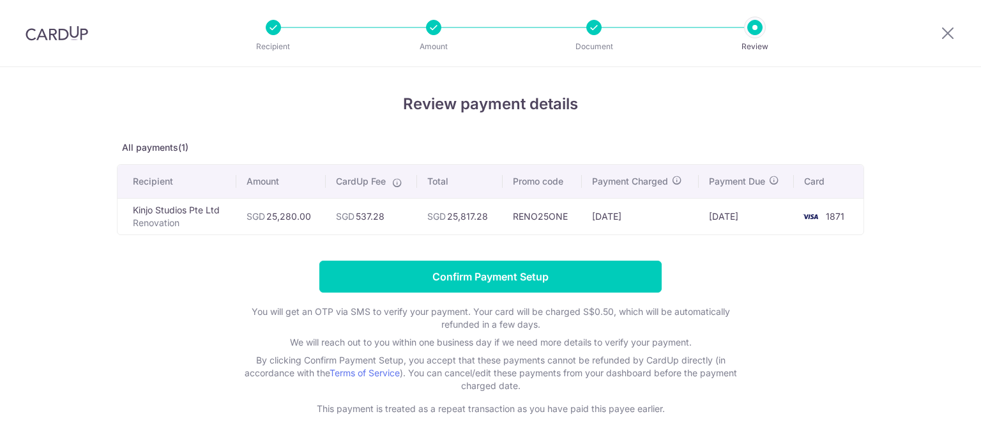  I want to click on p: Document, so click(594, 47).